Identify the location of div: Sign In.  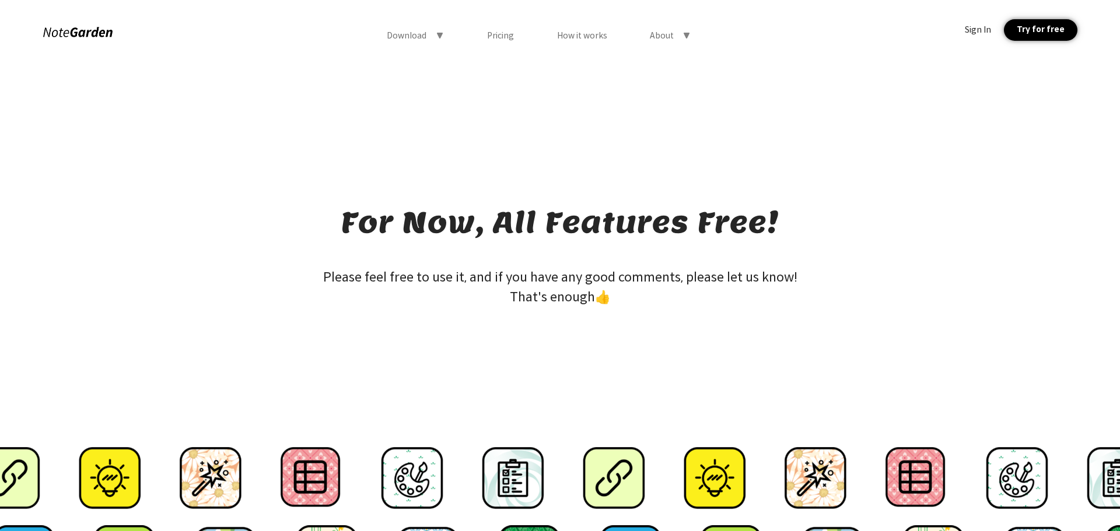
(978, 30).